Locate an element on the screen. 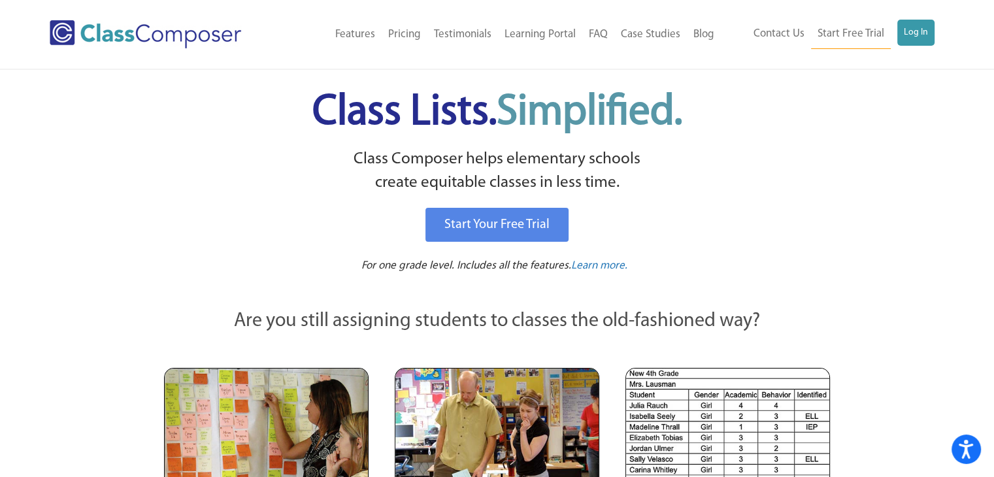 This screenshot has height=477, width=994. span: Class Lists. is located at coordinates (497, 112).